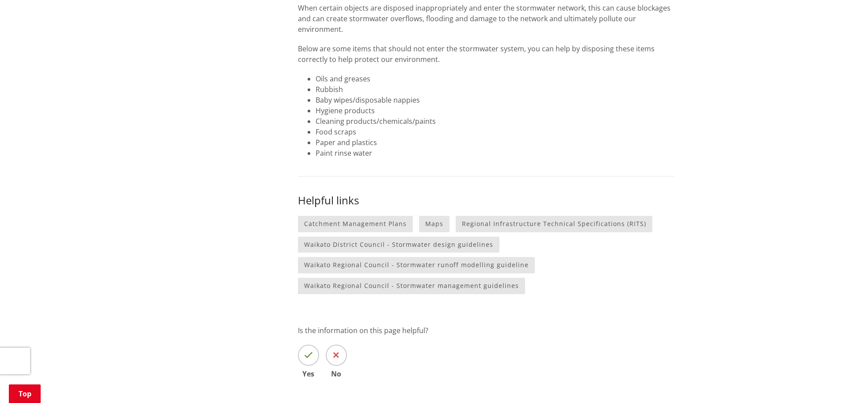 This screenshot has width=842, height=403. I want to click on a: Catchment Management Plans, so click(355, 224).